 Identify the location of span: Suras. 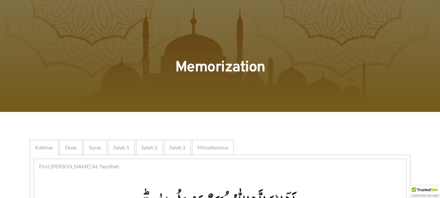
(95, 147).